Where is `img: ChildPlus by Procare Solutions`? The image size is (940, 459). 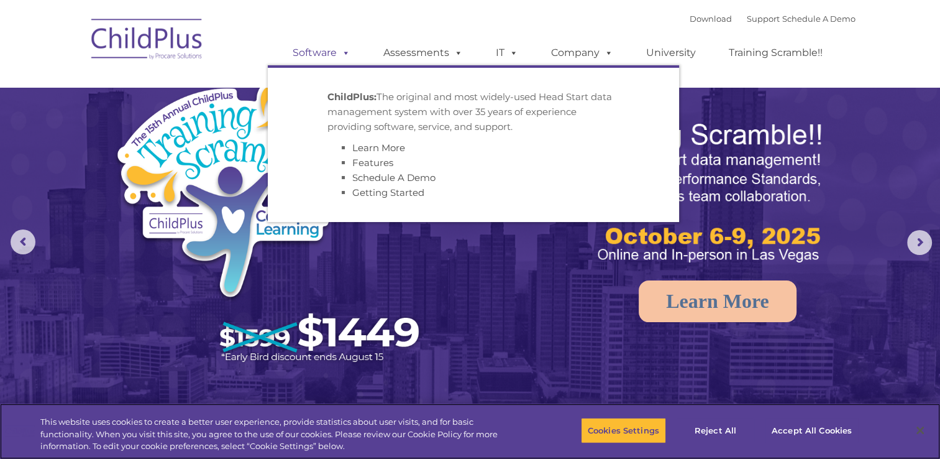
img: ChildPlus by Procare Solutions is located at coordinates (147, 41).